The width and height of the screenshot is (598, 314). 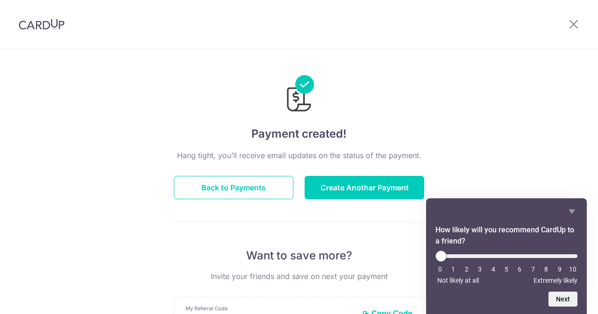 I want to click on li: 6, so click(x=519, y=269).